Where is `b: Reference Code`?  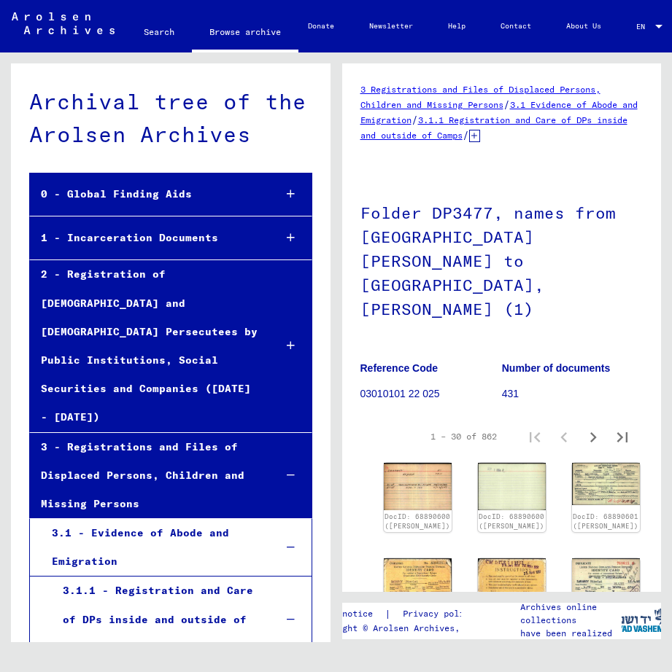
b: Reference Code is located at coordinates (399, 368).